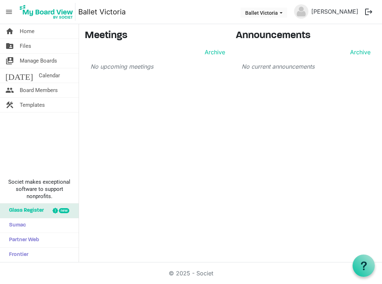 The image size is (382, 284). Describe the element at coordinates (17, 255) in the screenshot. I see `span: Frontier` at that location.